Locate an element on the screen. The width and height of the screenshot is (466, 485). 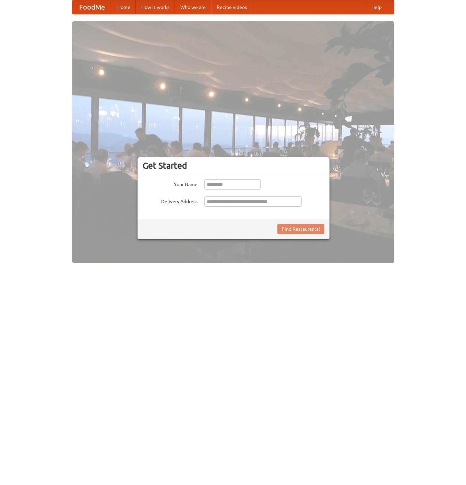
a: Recipe videos is located at coordinates (232, 7).